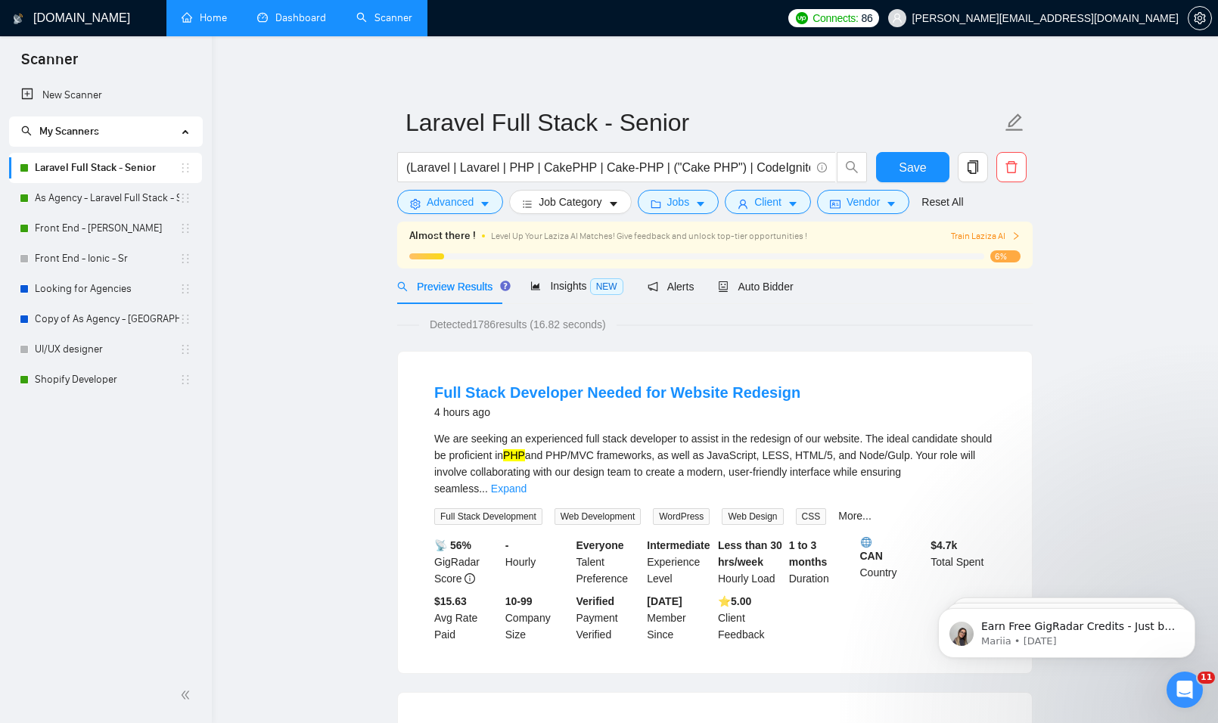 Image resolution: width=1218 pixels, height=723 pixels. I want to click on b: 10-99, so click(519, 601).